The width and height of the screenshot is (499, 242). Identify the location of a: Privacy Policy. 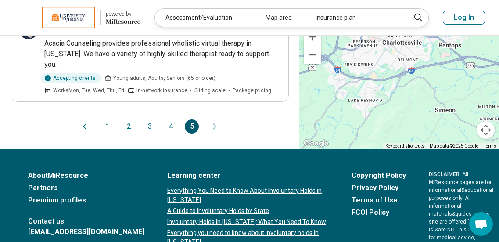
(379, 188).